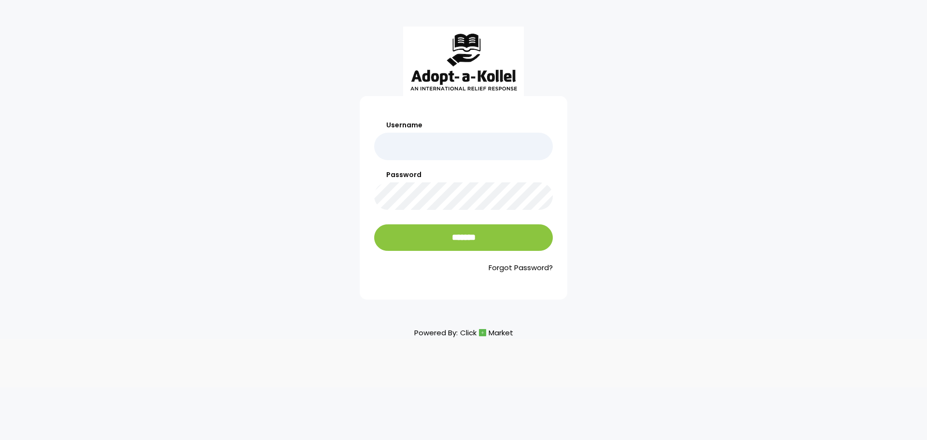 The height and width of the screenshot is (440, 927). I want to click on a: ClickMarket, so click(487, 333).